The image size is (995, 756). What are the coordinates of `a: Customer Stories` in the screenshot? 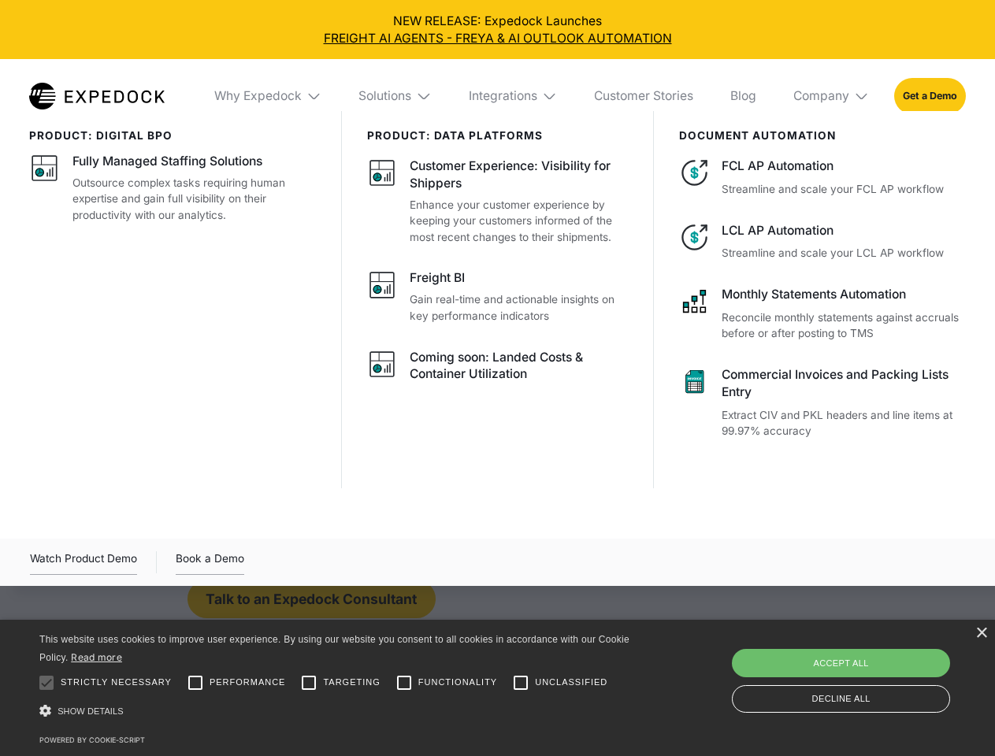 It's located at (643, 96).